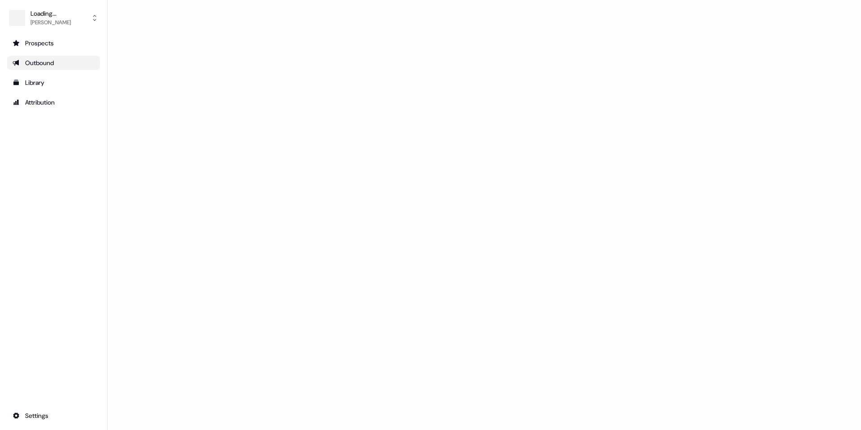  Describe the element at coordinates (53, 102) in the screenshot. I see `div: Attribution` at that location.